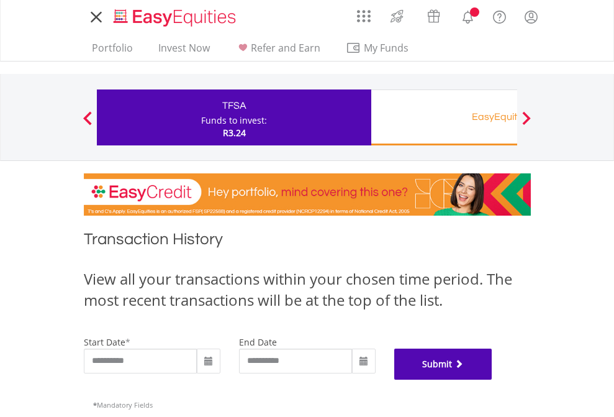 Image resolution: width=614 pixels, height=417 pixels. I want to click on div: View all your transactions within your chosen time period. The most recent transactions will be a..., so click(307, 289).